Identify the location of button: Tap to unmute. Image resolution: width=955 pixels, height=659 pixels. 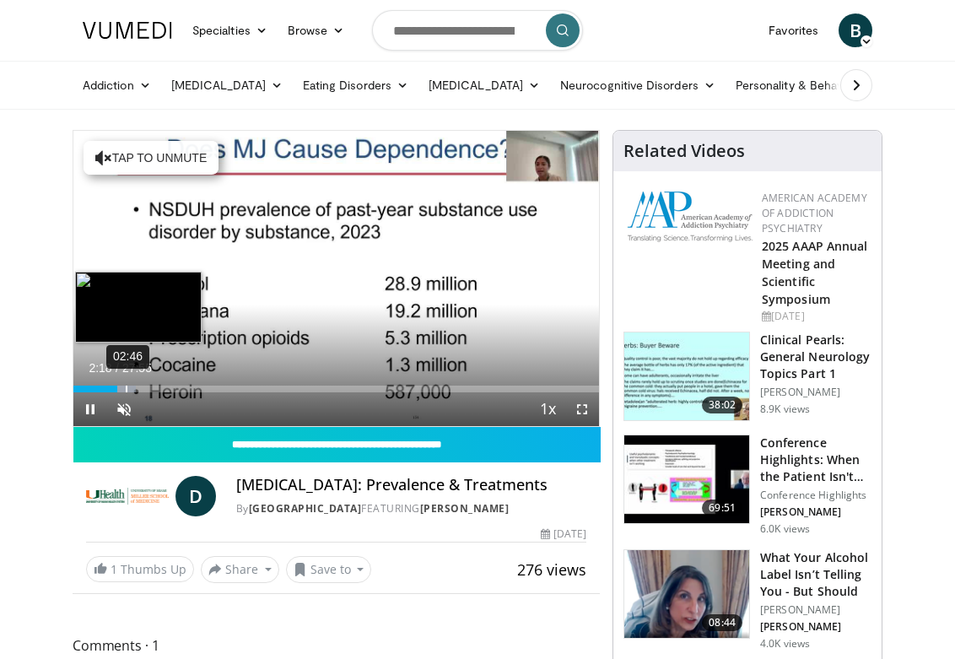
(151, 158).